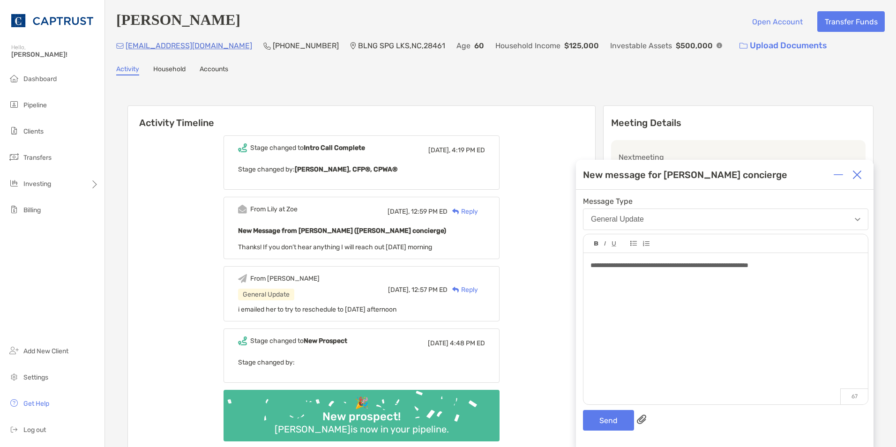 This screenshot has width=896, height=447. Describe the element at coordinates (267, 46) in the screenshot. I see `img: Phone Icon` at that location.